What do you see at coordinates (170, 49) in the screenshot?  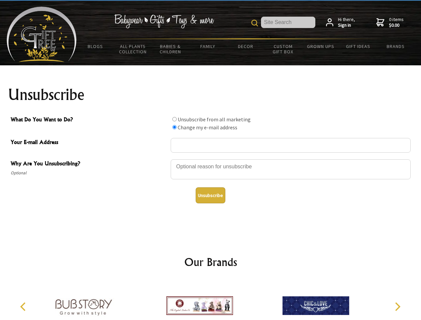 I see `a: Babies & Children` at bounding box center [170, 49].